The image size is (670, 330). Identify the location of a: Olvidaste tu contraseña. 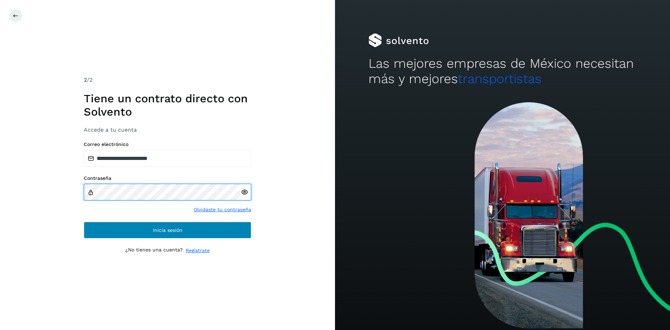
(222, 209).